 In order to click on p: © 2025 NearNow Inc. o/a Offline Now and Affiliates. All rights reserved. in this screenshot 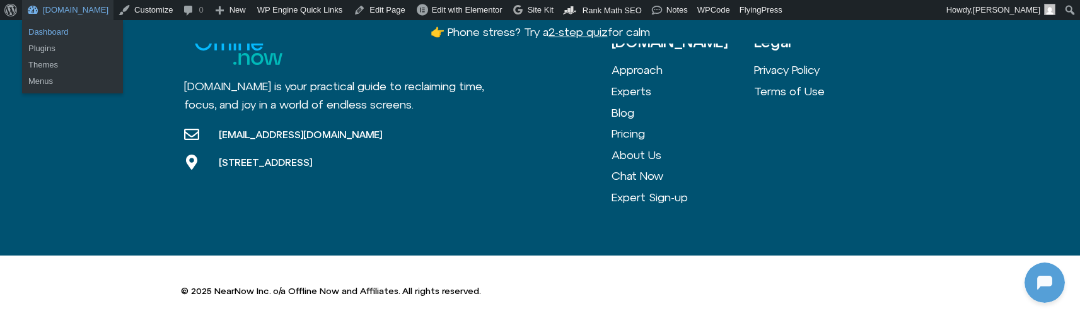, I will do `click(330, 291)`.